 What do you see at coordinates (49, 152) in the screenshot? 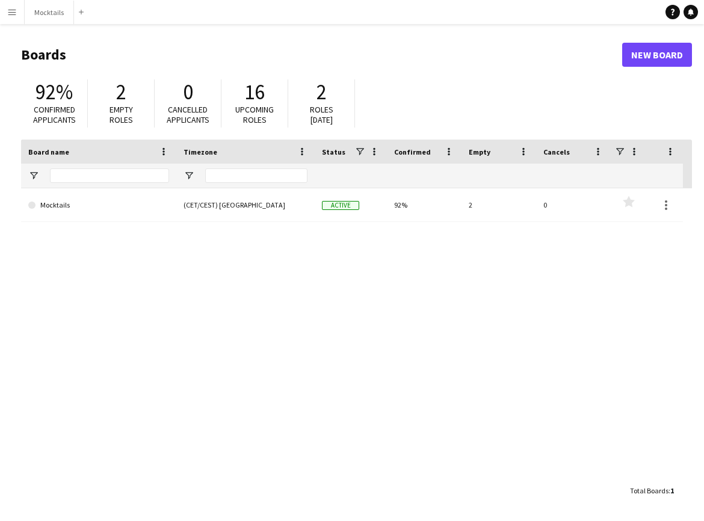
I see `span: Board name` at bounding box center [49, 152].